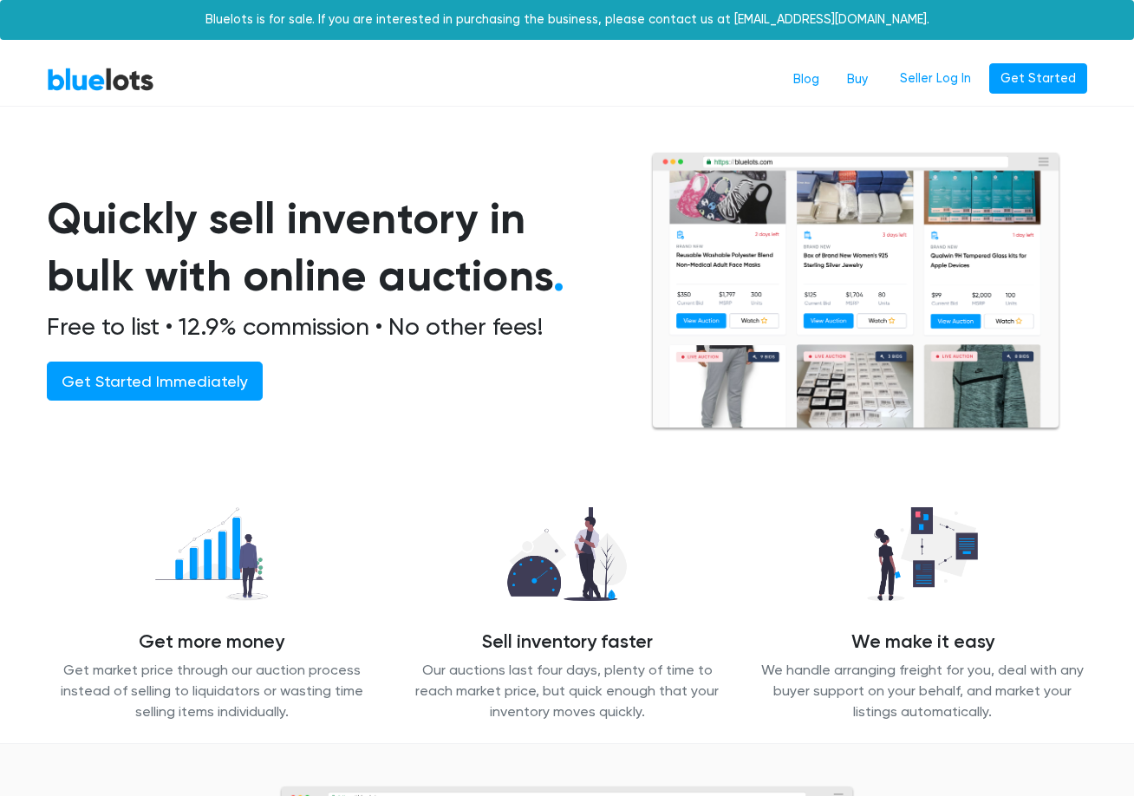 The image size is (1134, 796). I want to click on a: Get Started Immediately, so click(154, 380).